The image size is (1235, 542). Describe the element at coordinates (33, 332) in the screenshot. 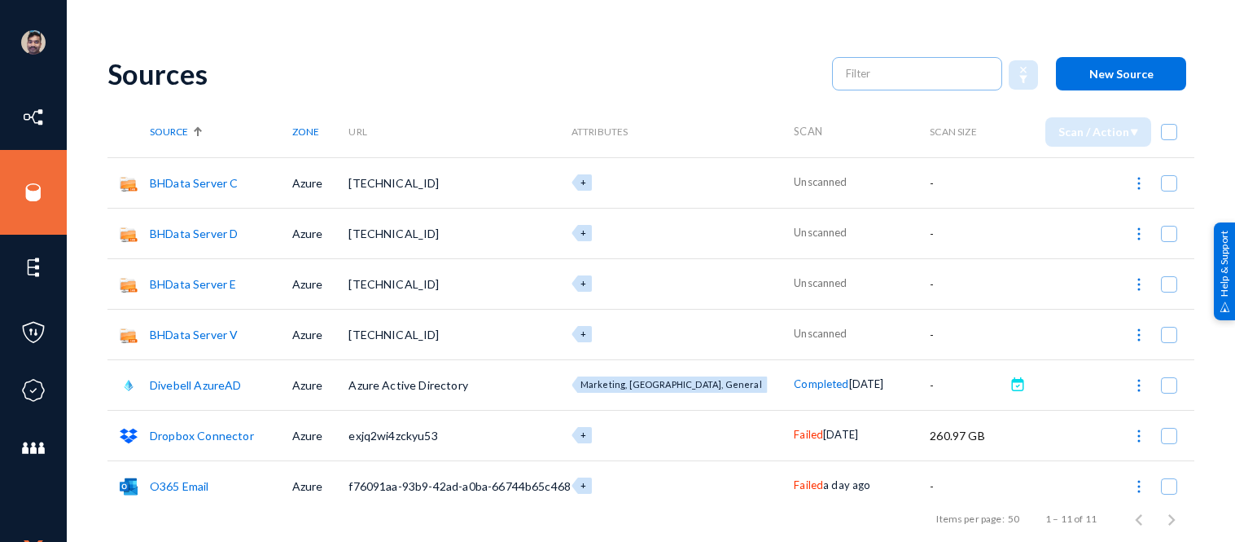

I see `img: icon-policies.svg` at that location.